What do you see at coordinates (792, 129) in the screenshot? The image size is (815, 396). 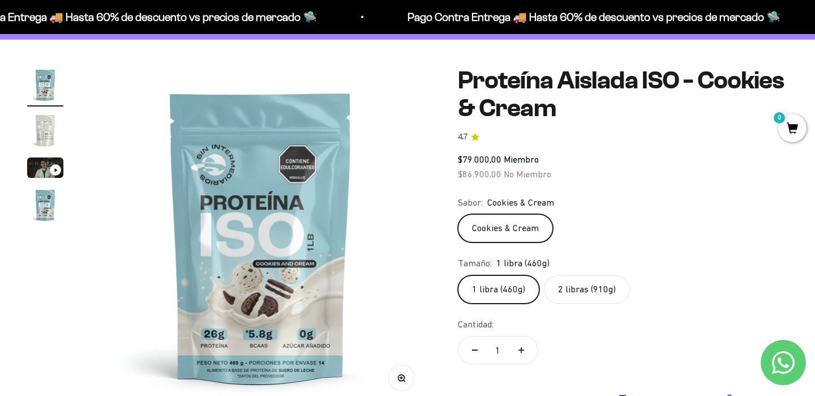 I see `a: 0` at bounding box center [792, 129].